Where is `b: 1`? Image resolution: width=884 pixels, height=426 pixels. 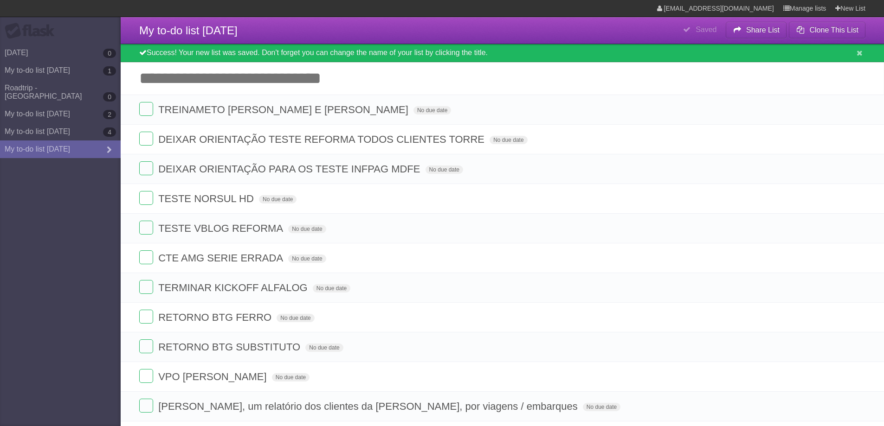 b: 1 is located at coordinates (109, 71).